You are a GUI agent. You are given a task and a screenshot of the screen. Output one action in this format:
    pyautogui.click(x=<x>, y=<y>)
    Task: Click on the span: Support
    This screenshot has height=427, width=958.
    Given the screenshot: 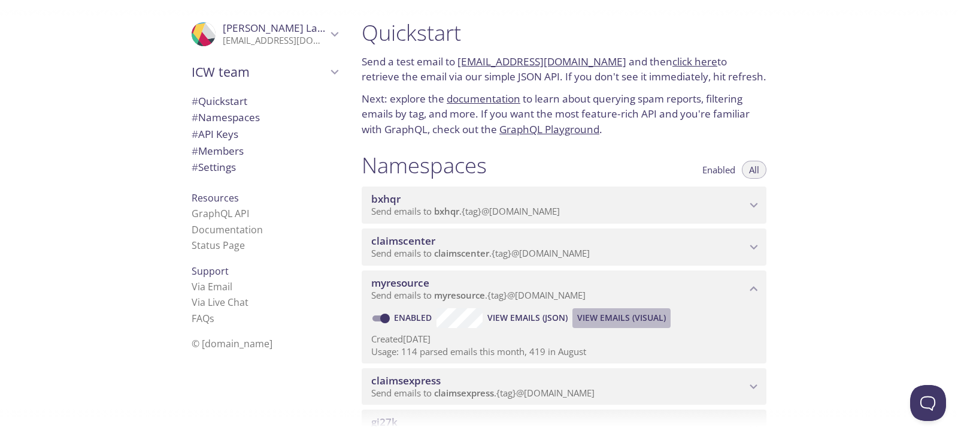 What is the action you would take?
    pyautogui.click(x=210, y=271)
    